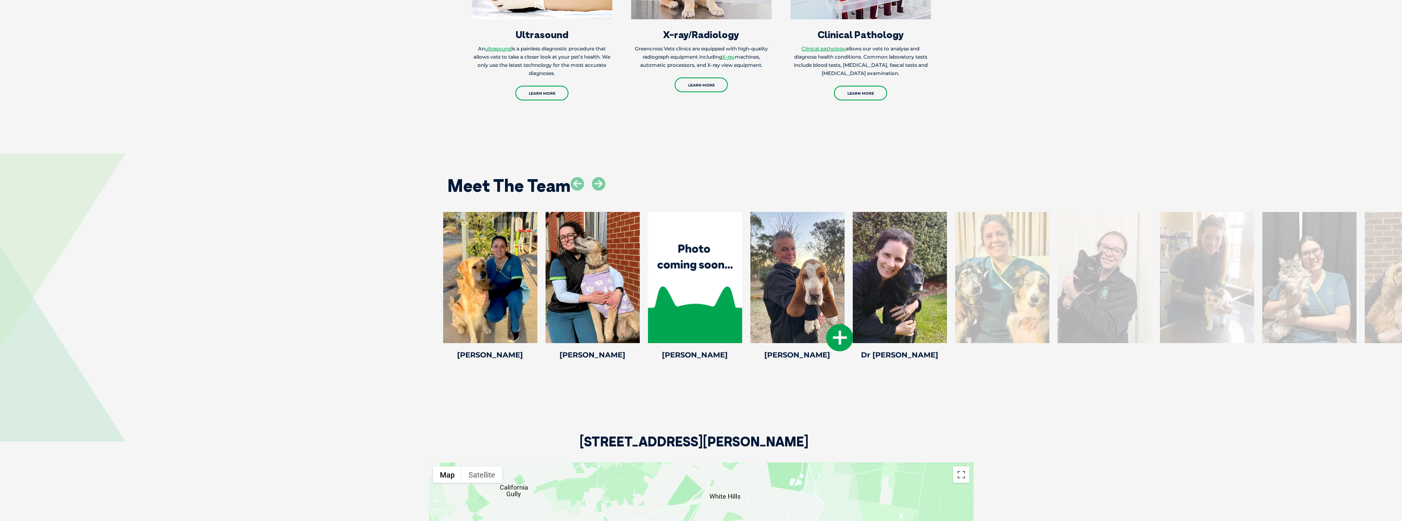 This screenshot has width=1402, height=521. What do you see at coordinates (962, 474) in the screenshot?
I see `button: Toggle fullscreen view` at bounding box center [962, 474].